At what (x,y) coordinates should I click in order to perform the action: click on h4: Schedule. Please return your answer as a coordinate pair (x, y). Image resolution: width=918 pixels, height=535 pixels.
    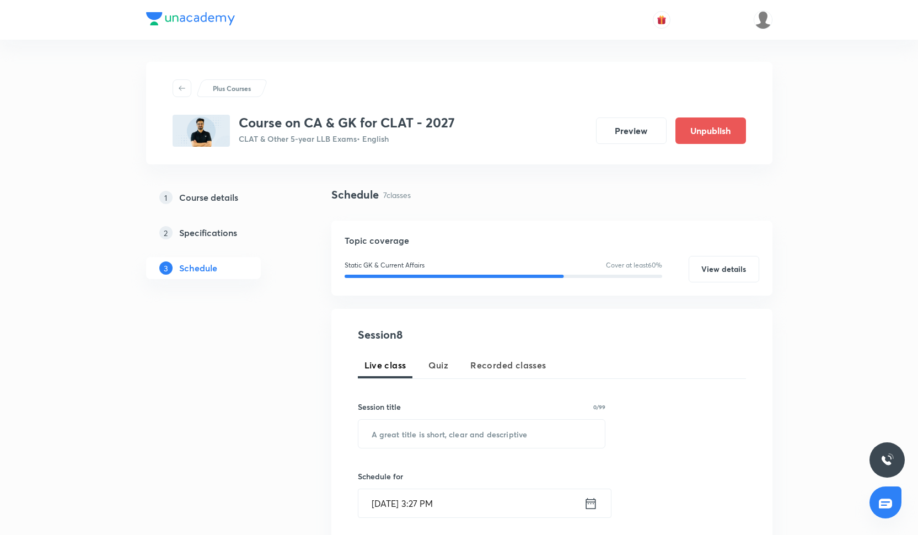
    Looking at the image, I should click on (355, 195).